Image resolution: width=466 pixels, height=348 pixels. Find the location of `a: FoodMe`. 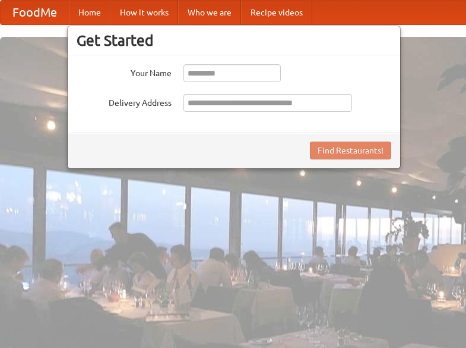

a: FoodMe is located at coordinates (34, 12).